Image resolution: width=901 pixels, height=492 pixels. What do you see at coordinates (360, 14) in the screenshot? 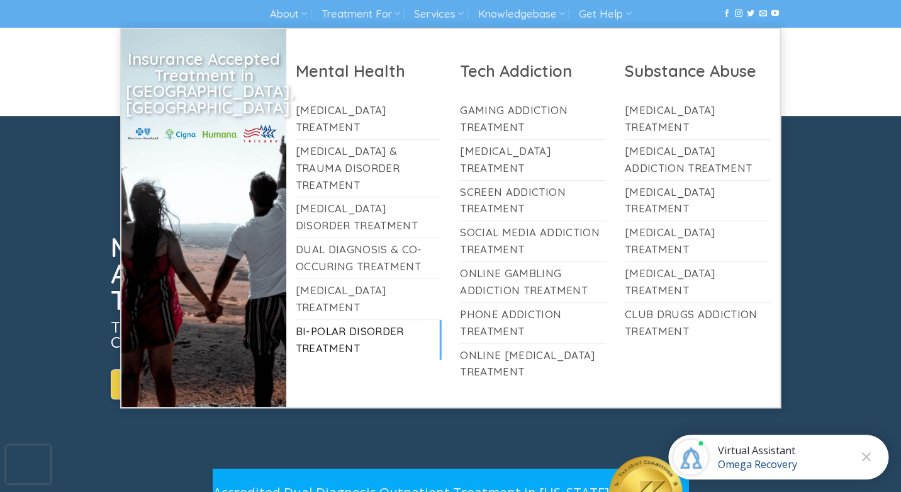
I see `a: Treatment For` at bounding box center [360, 14].